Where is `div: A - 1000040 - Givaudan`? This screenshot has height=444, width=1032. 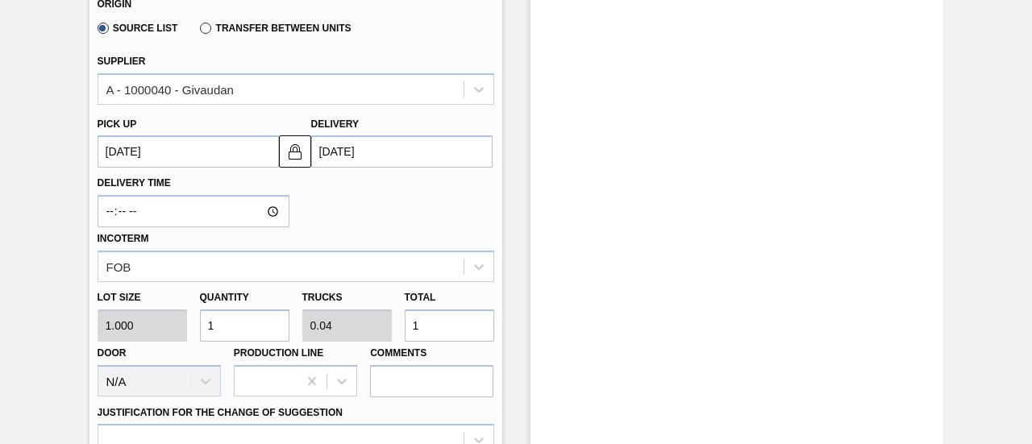 div: A - 1000040 - Givaudan is located at coordinates (170, 89).